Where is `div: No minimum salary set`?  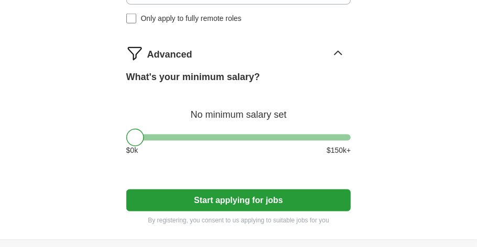 div: No minimum salary set is located at coordinates (238, 109).